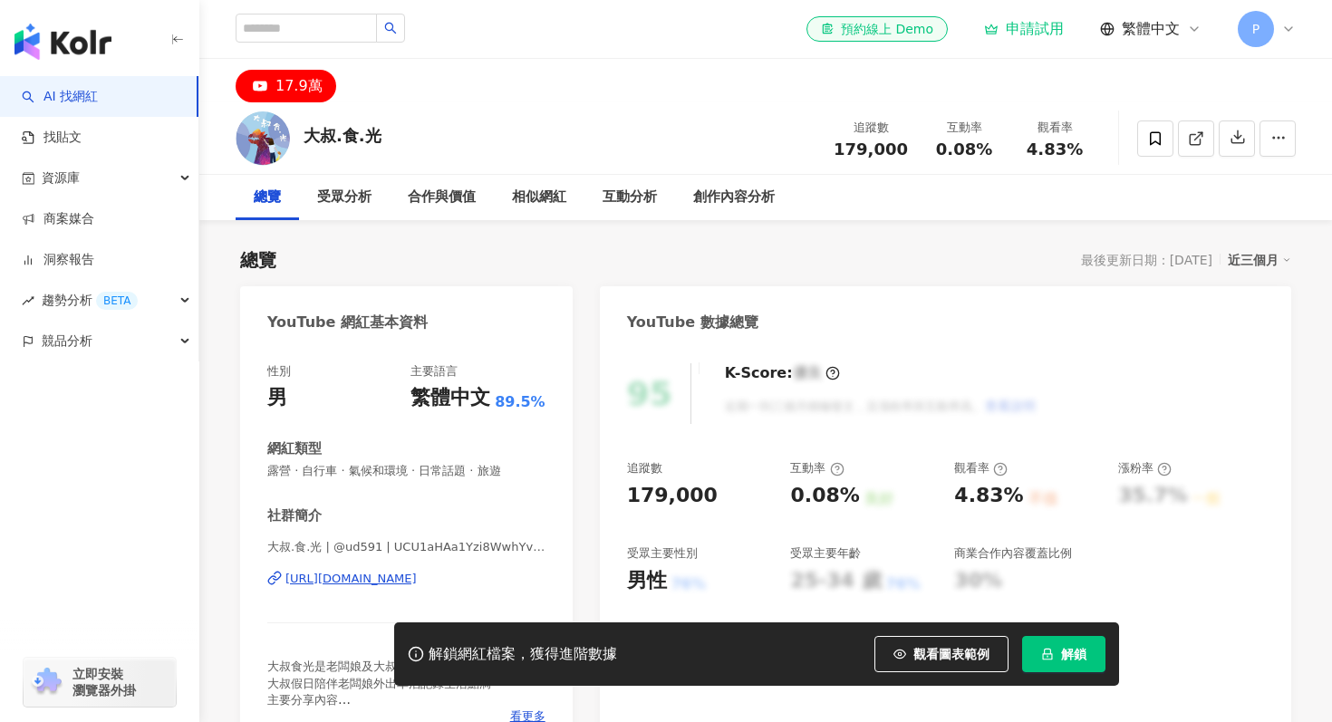  What do you see at coordinates (100, 682) in the screenshot?
I see `a: chrome extension立即安裝 瀏覽器外掛` at bounding box center [100, 682].